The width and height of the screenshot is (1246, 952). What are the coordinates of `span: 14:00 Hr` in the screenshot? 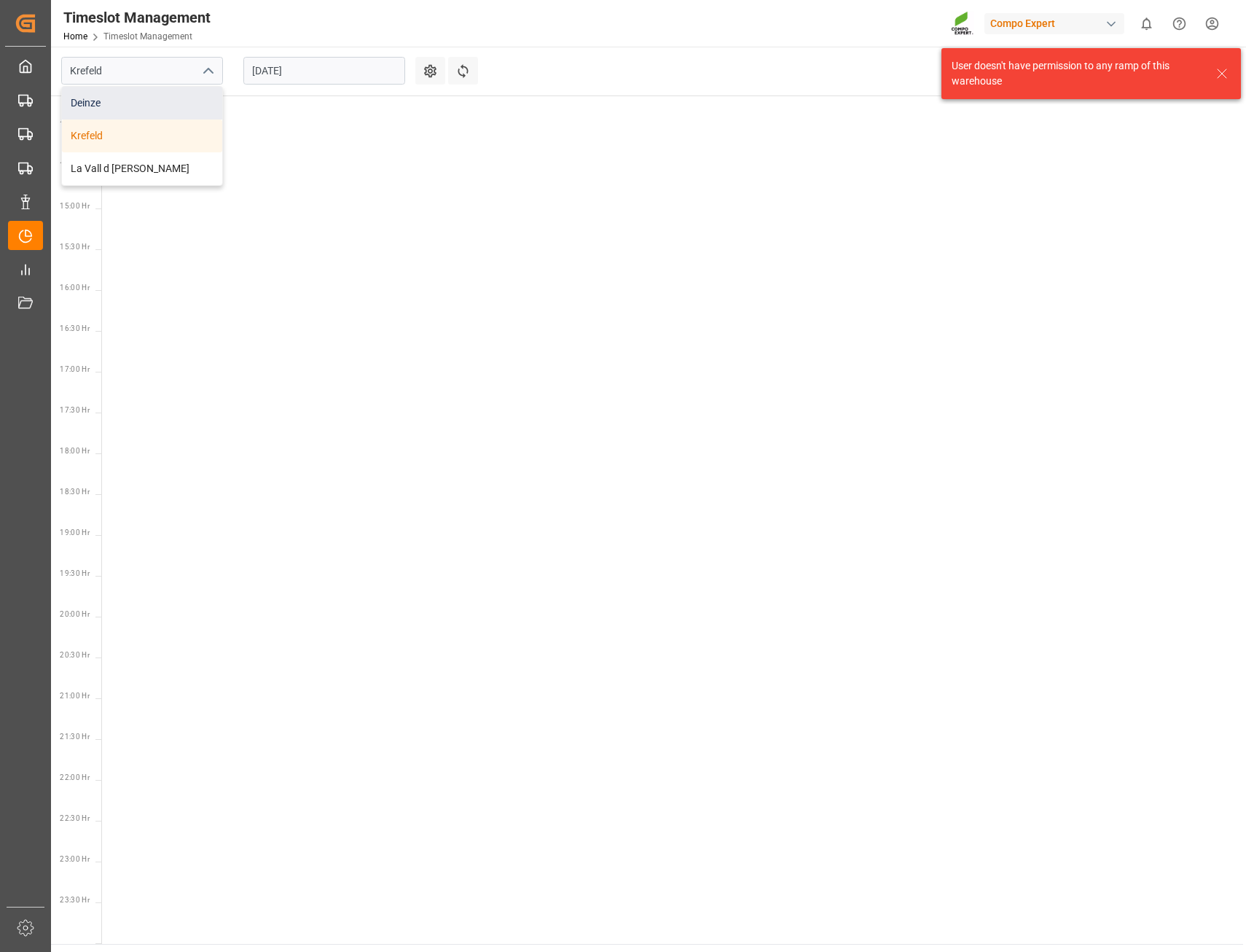 It's located at (74, 124).